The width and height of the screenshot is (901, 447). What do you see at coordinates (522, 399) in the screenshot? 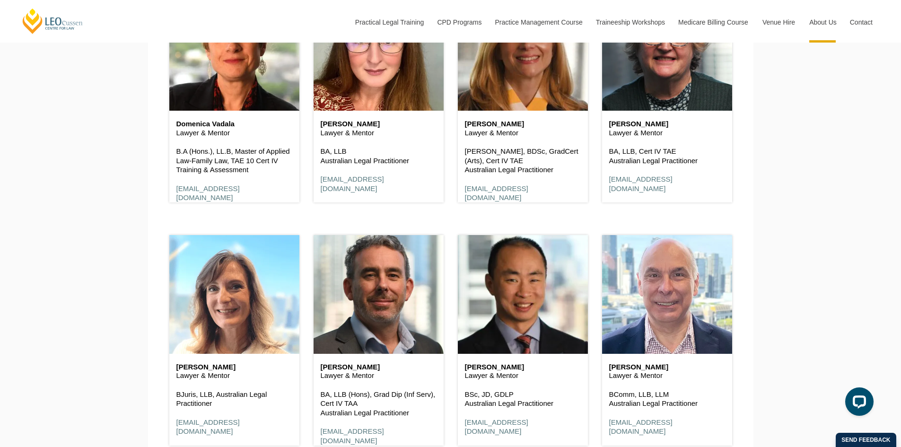
I see `p: BSc, JD, GDLP Australian Legal Practitioner` at bounding box center [522, 399].